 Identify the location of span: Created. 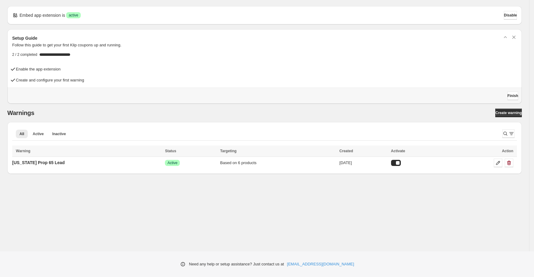
(346, 151).